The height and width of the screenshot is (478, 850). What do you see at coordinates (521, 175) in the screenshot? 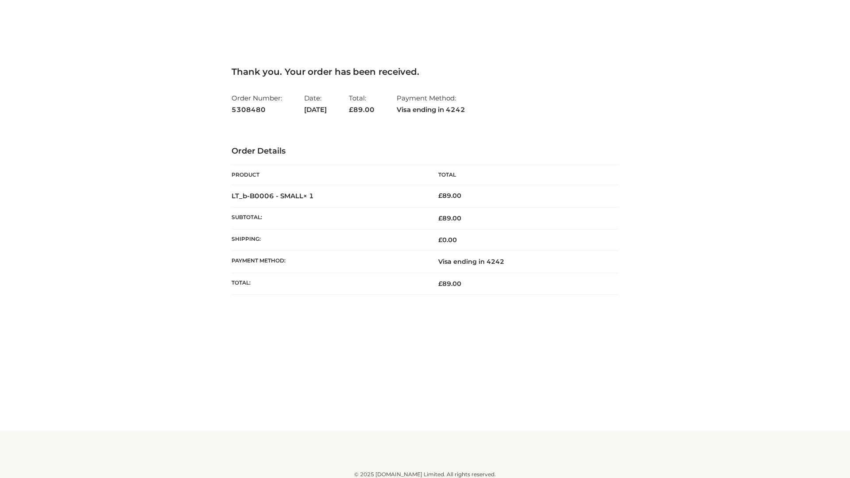
I see `th: Total` at bounding box center [521, 175].